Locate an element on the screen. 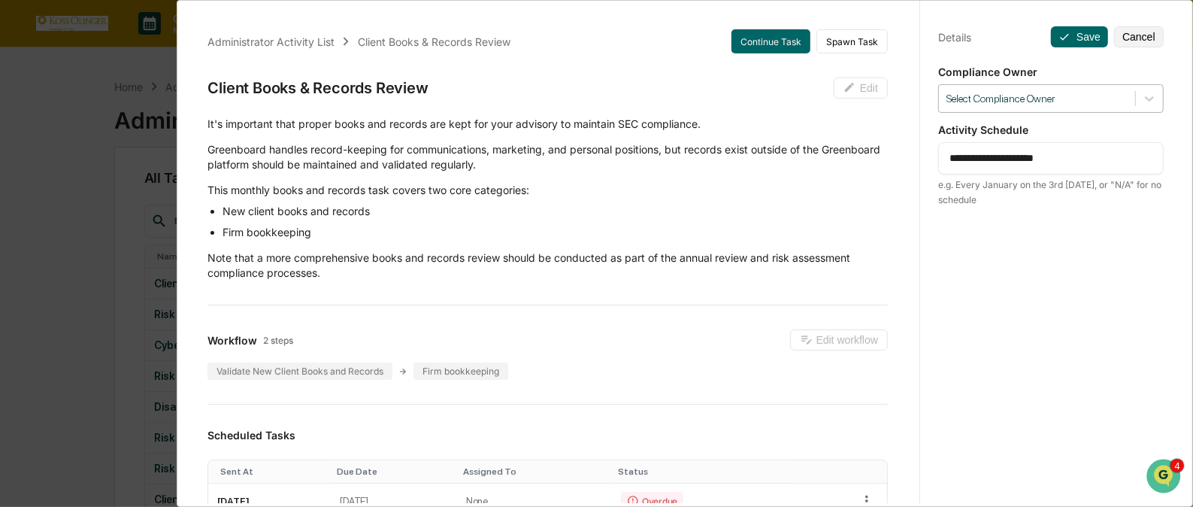 The image size is (1193, 507). span: Attestations is located at coordinates (155, 321).